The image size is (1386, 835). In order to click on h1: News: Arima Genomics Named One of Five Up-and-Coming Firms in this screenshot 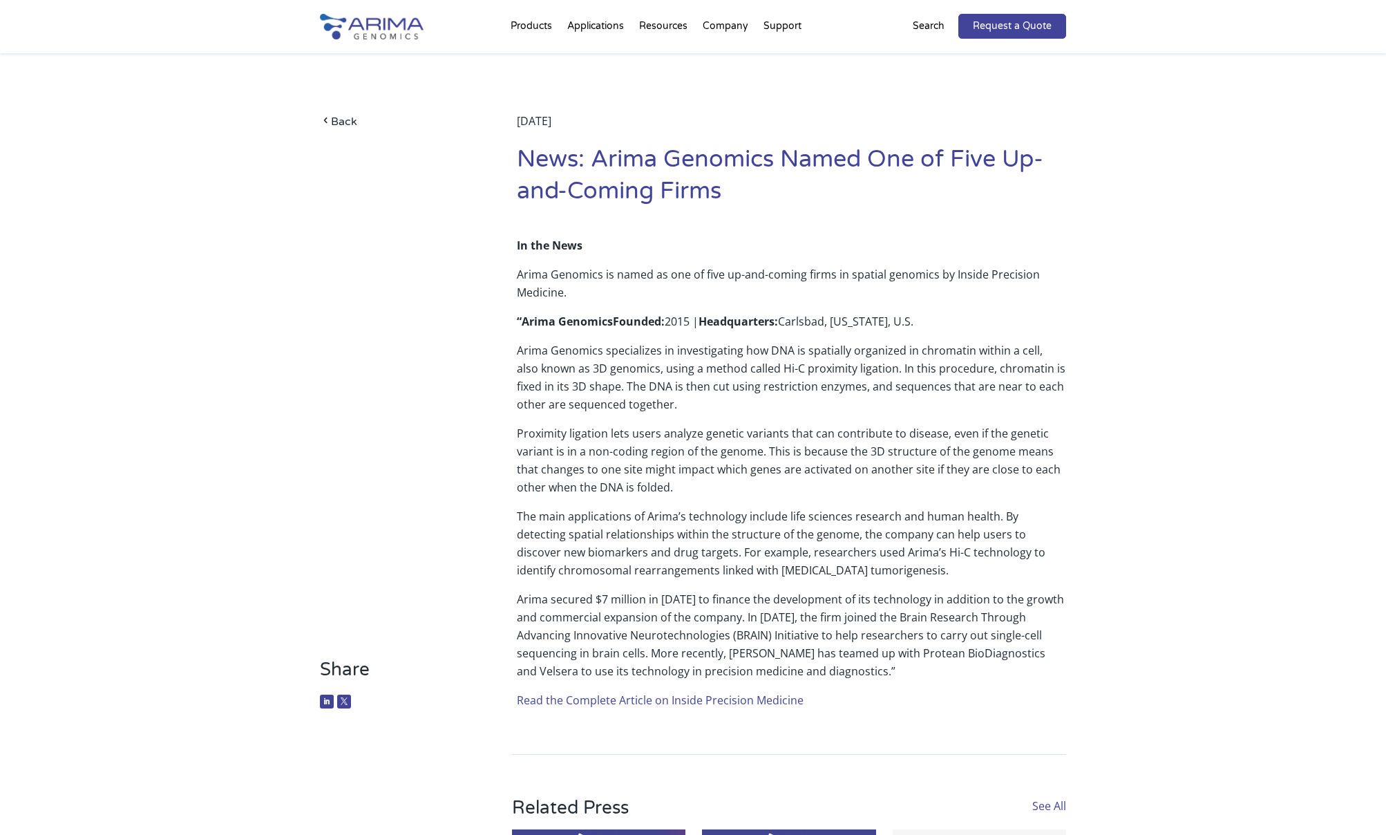, I will do `click(791, 180)`.